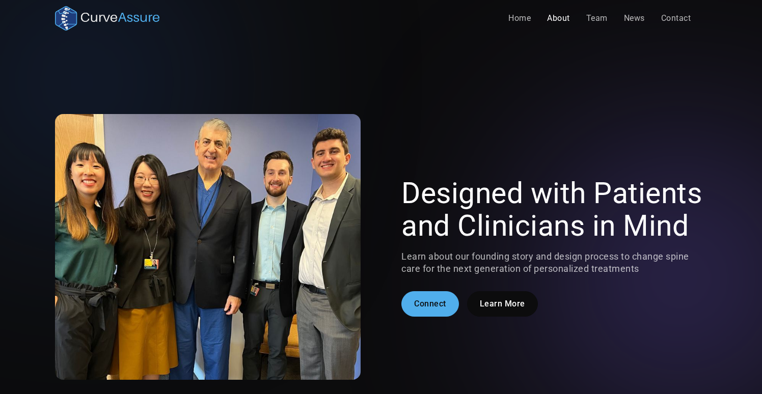  Describe the element at coordinates (558, 18) in the screenshot. I see `a: About` at that location.